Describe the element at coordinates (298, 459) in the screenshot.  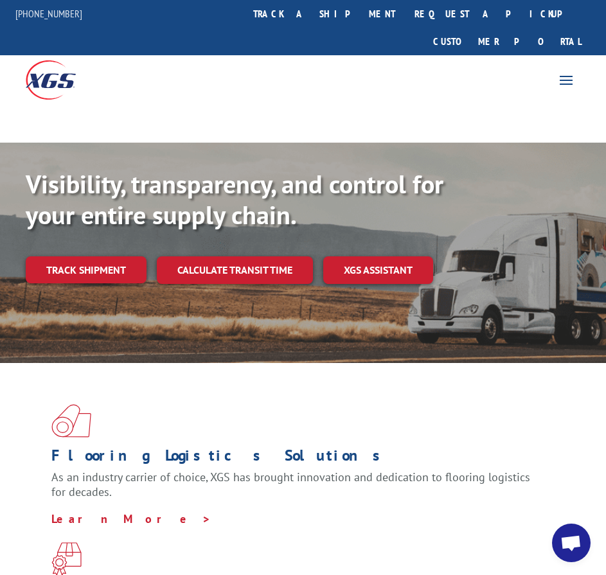
I see `h1: Flooring Logistics Solutions` at that location.